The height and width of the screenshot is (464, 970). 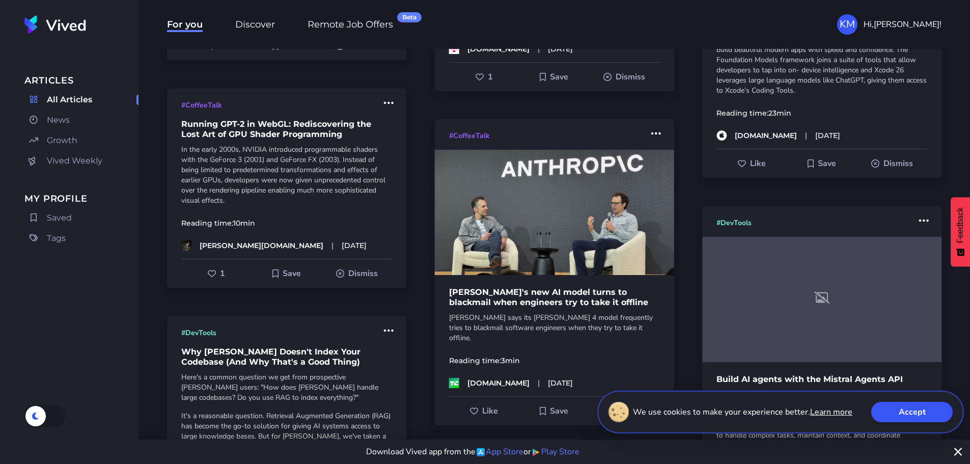 What do you see at coordinates (831, 412) in the screenshot?
I see `a: Learn more` at bounding box center [831, 412].